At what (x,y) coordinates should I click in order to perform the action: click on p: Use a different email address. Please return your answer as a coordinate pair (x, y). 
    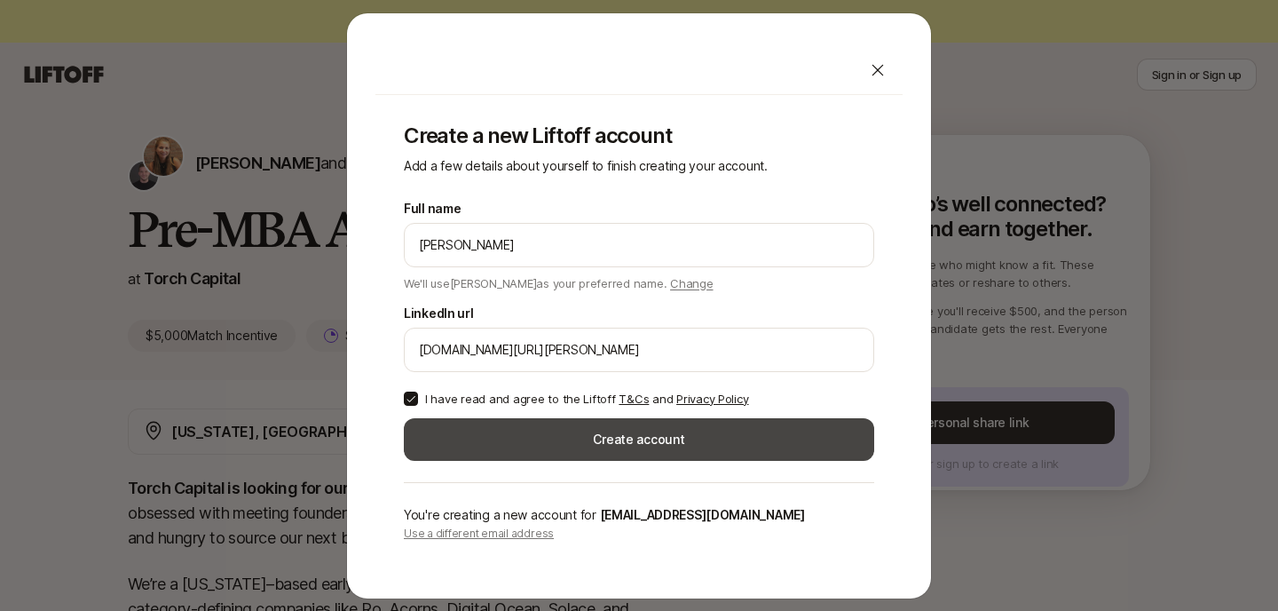
    Looking at the image, I should click on (639, 533).